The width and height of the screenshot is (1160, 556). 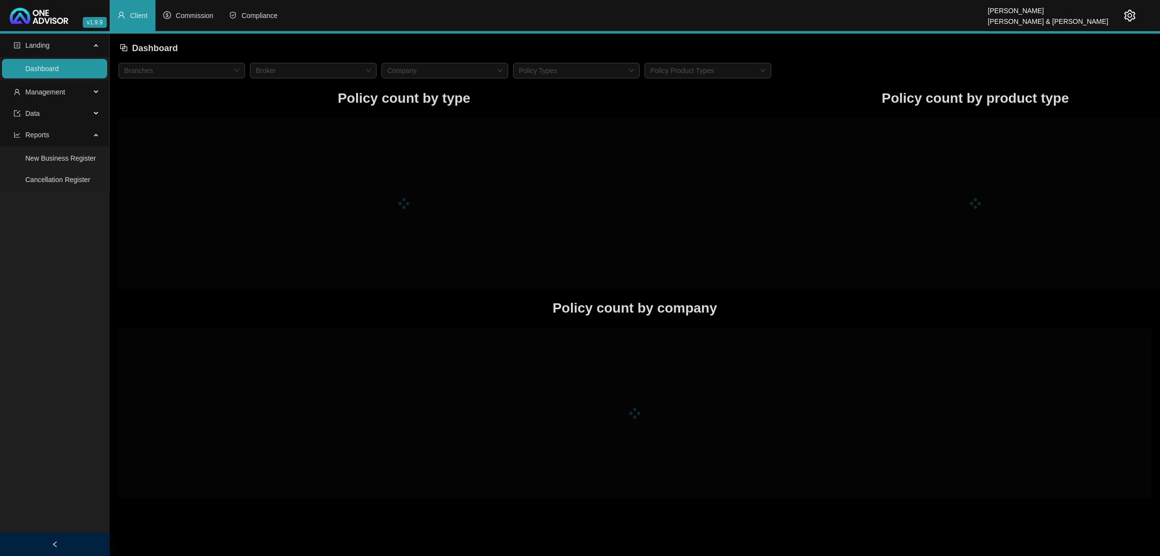 What do you see at coordinates (60, 158) in the screenshot?
I see `a: New Business Register` at bounding box center [60, 158].